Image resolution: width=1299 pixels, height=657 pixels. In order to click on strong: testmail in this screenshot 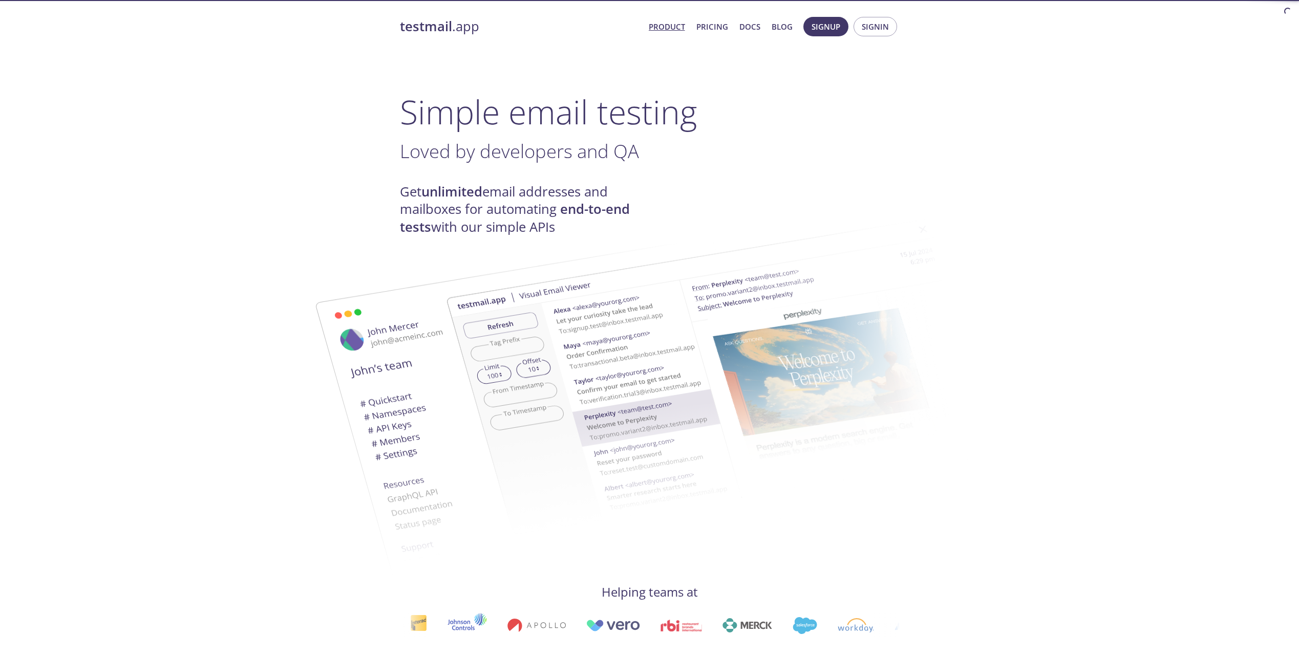, I will do `click(426, 26)`.